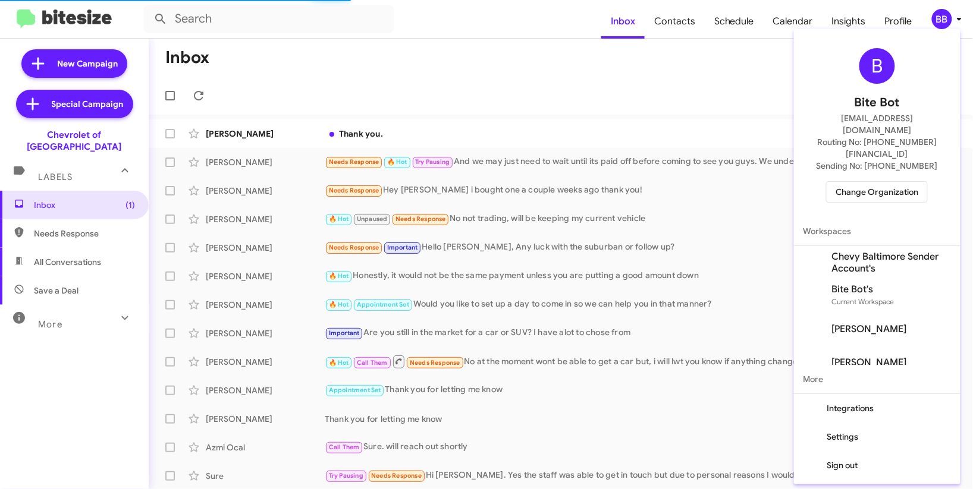 Image resolution: width=973 pixels, height=489 pixels. What do you see at coordinates (891, 263) in the screenshot?
I see `span: Chevy Baltimore Sender Account's` at bounding box center [891, 263].